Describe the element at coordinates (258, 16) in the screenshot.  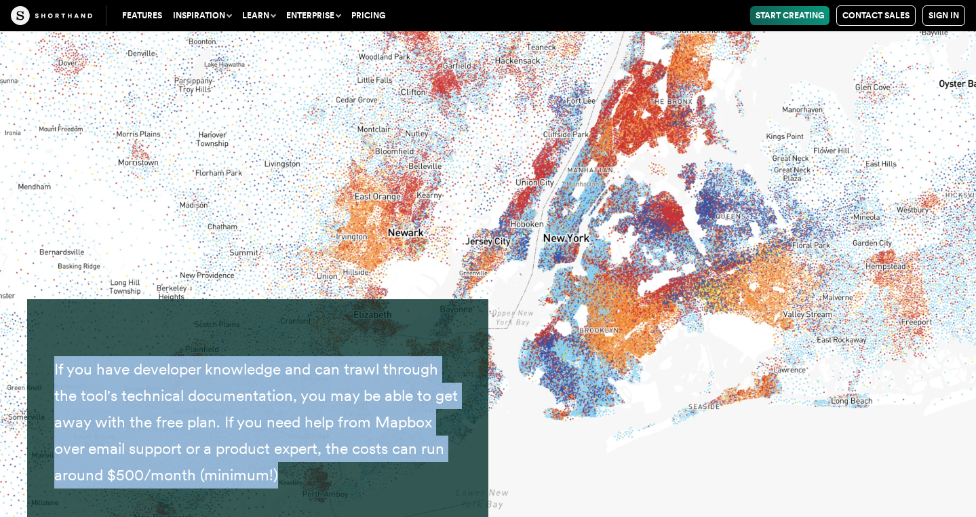
I see `button: Learn` at that location.